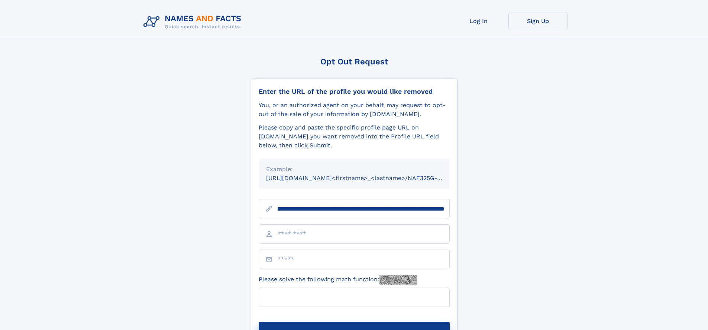 The width and height of the screenshot is (708, 330). I want to click on a: Sign Up, so click(538, 21).